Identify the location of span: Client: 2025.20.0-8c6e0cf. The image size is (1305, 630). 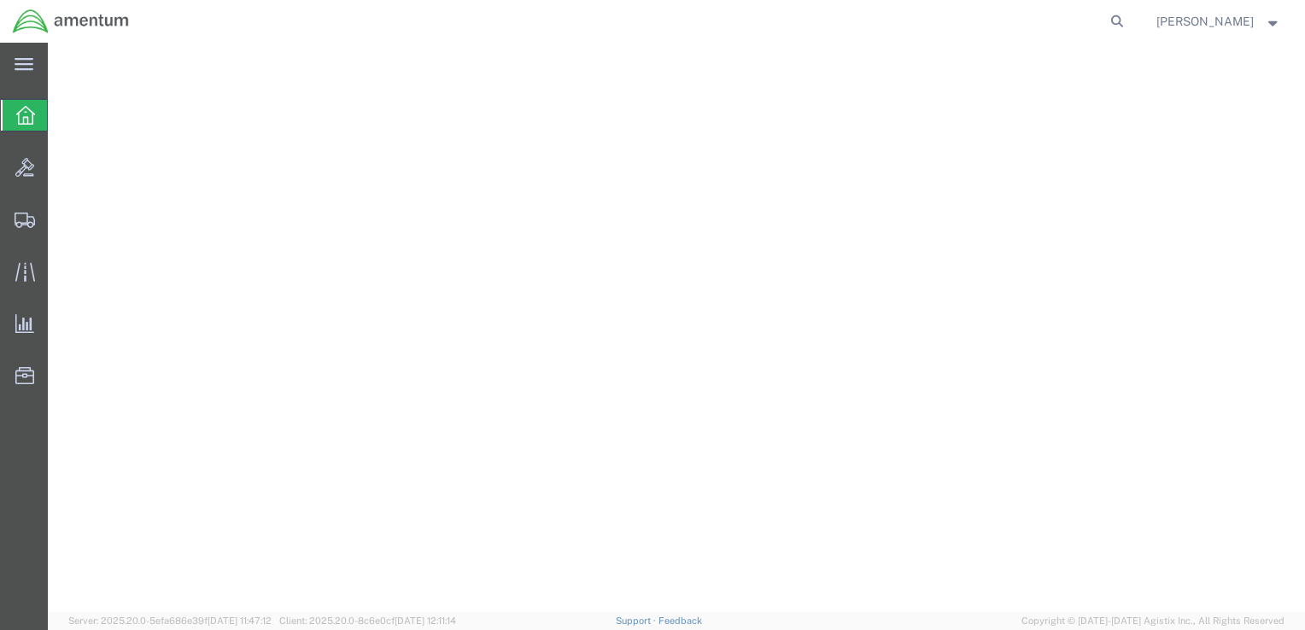
(367, 621).